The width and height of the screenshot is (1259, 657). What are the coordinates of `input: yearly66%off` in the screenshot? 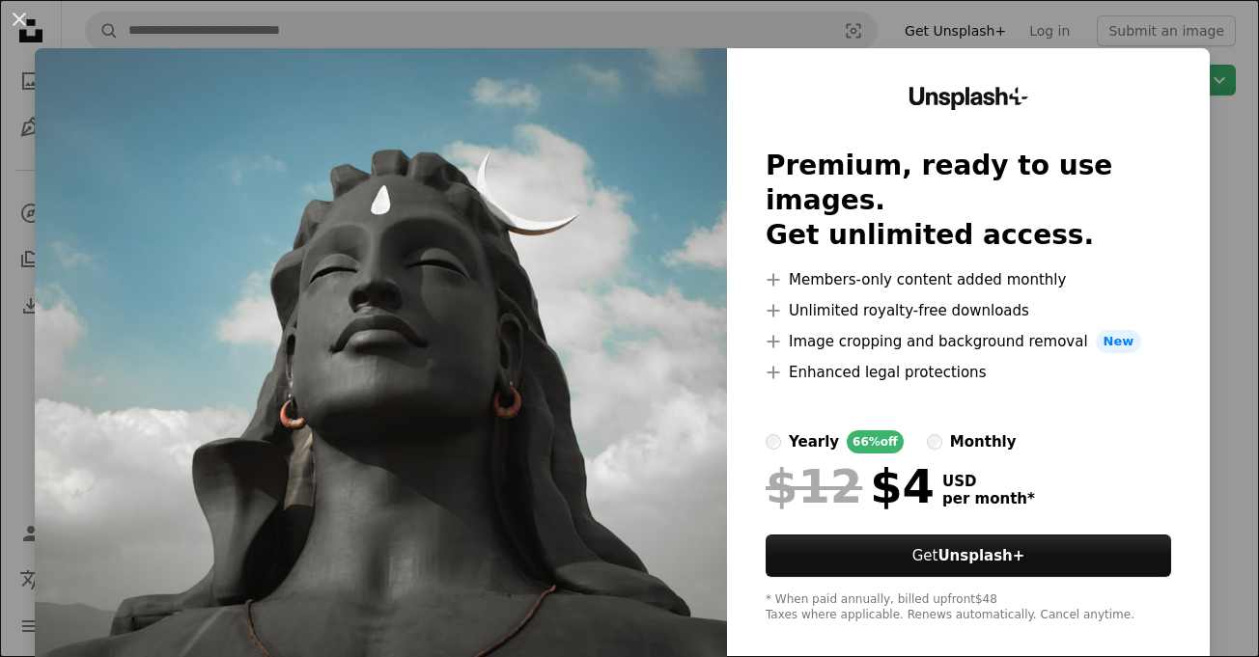 It's located at (773, 442).